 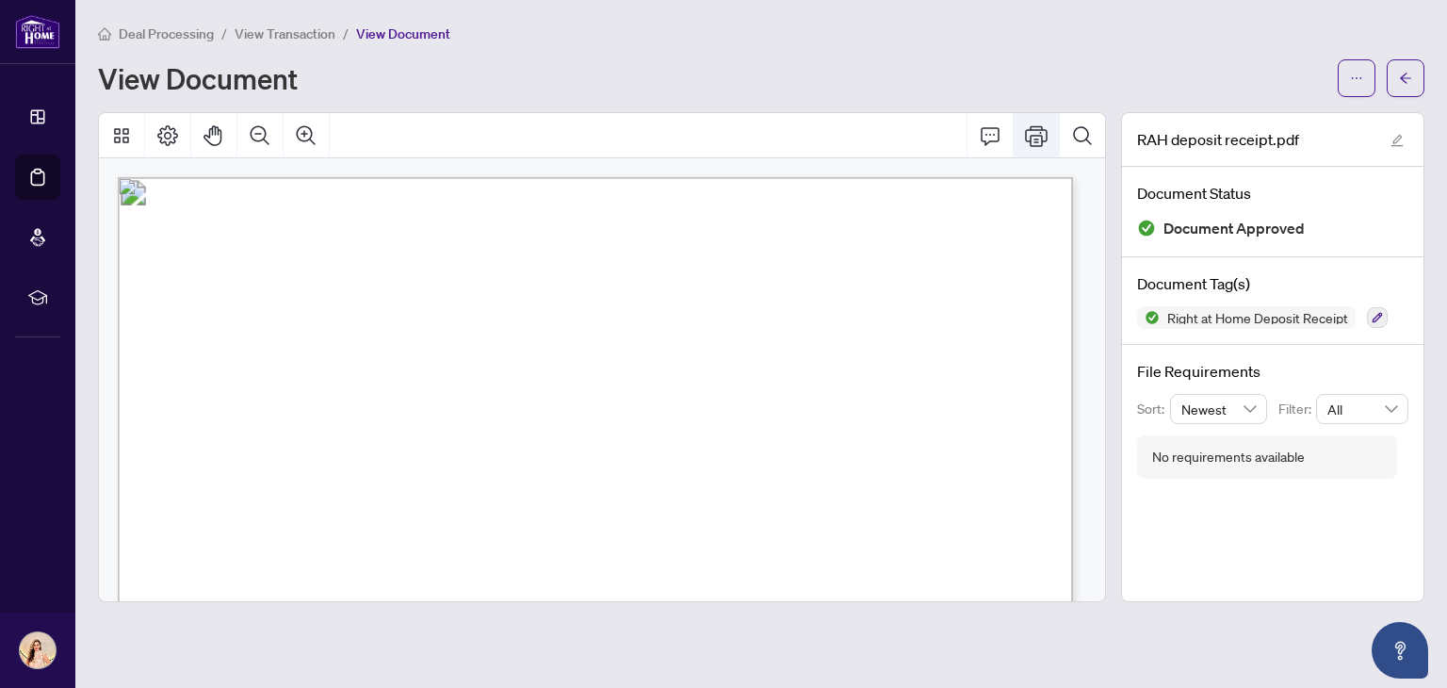 I want to click on span: RAH deposit receipt.pdf, so click(x=1218, y=139).